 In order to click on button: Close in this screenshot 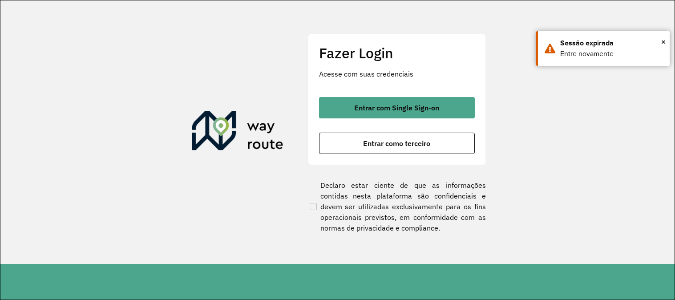, I will do `click(663, 42)`.